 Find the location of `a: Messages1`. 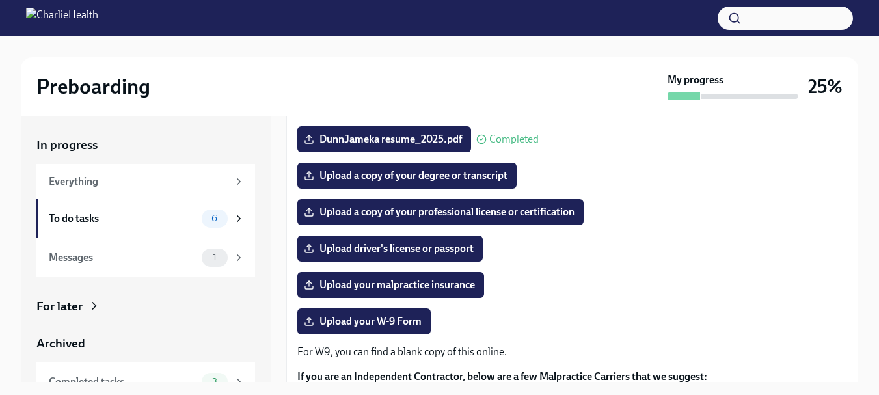

a: Messages1 is located at coordinates (146, 258).